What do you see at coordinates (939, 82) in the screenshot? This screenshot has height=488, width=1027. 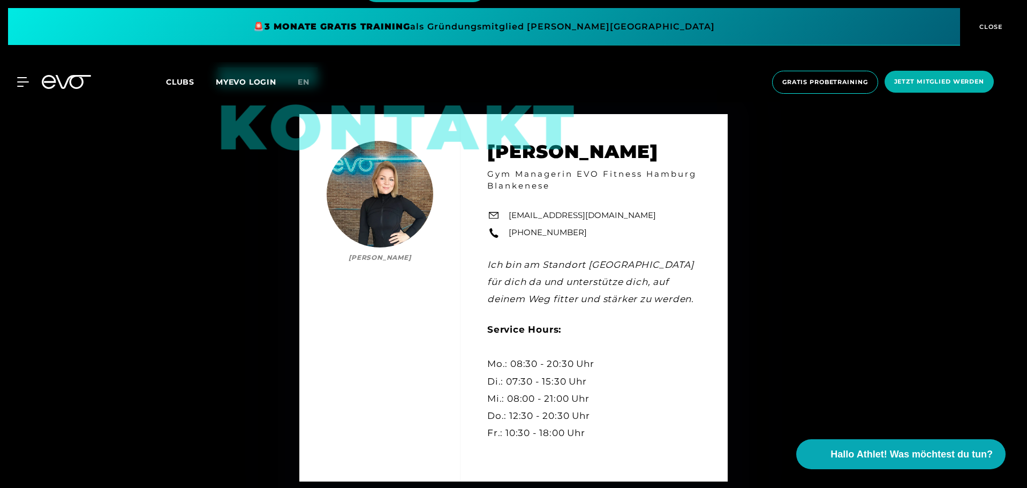 I see `a: Jetzt Mitglied werden` at bounding box center [939, 82].